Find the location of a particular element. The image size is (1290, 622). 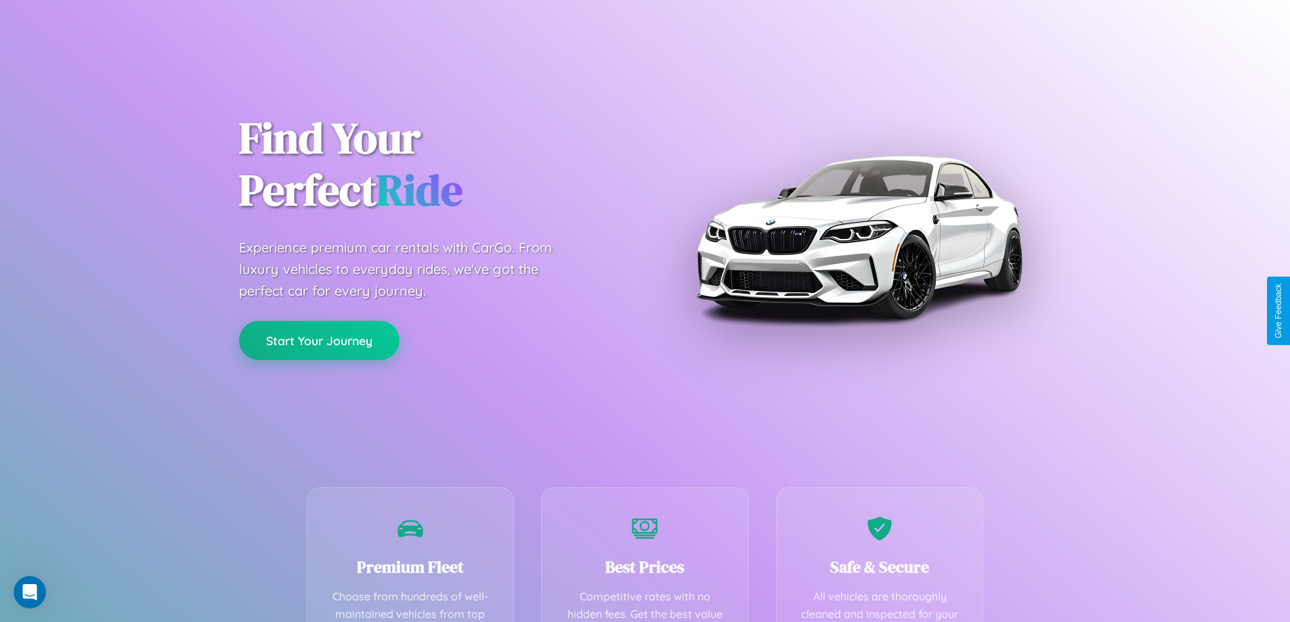

p: Experience premium car rentals with CarGo. From luxury vehicles to everyday rides, we've got the ... is located at coordinates (408, 270).